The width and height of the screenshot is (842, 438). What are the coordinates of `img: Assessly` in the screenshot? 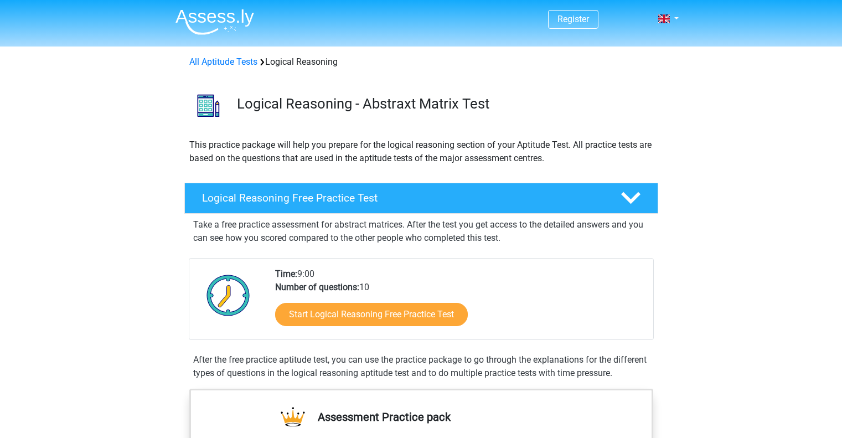 It's located at (215, 22).